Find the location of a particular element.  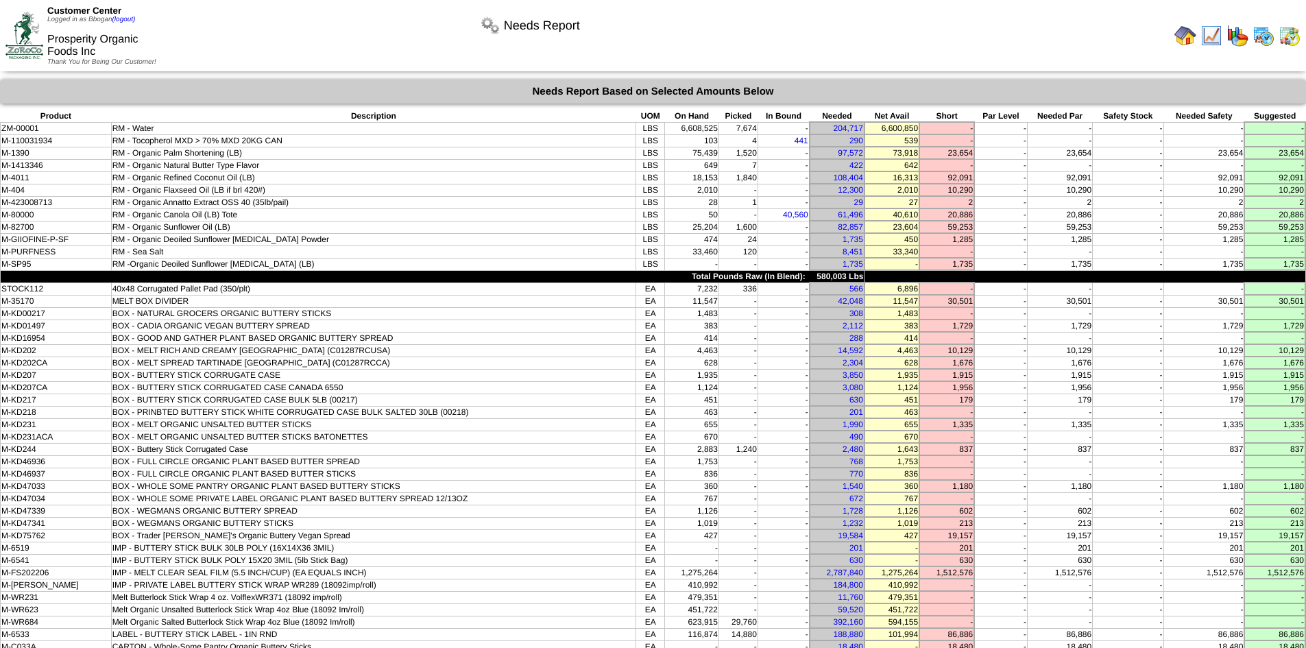

a: 3,850 is located at coordinates (853, 375).